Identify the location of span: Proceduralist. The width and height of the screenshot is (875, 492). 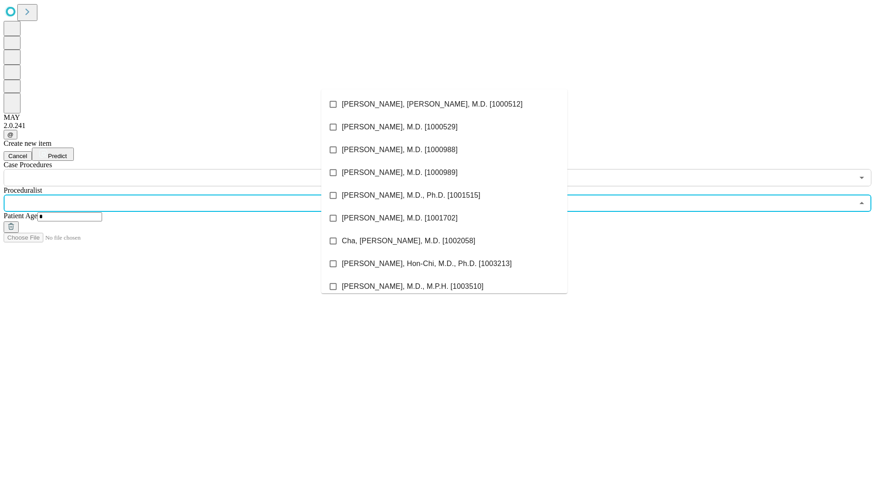
(23, 190).